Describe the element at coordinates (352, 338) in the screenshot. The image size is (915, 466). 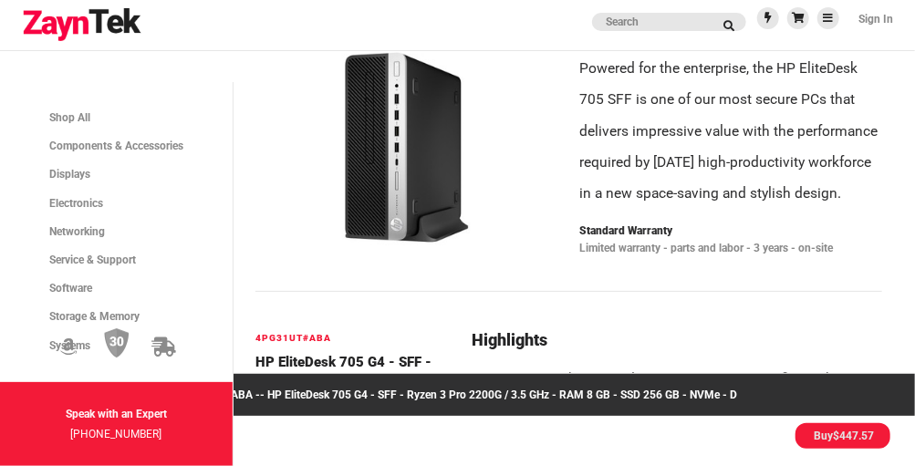
I see `h6: 4PG31UT#ABA` at that location.